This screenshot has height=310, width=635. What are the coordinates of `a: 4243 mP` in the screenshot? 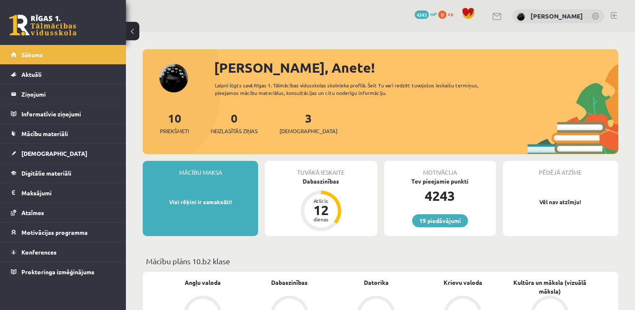 It's located at (426, 14).